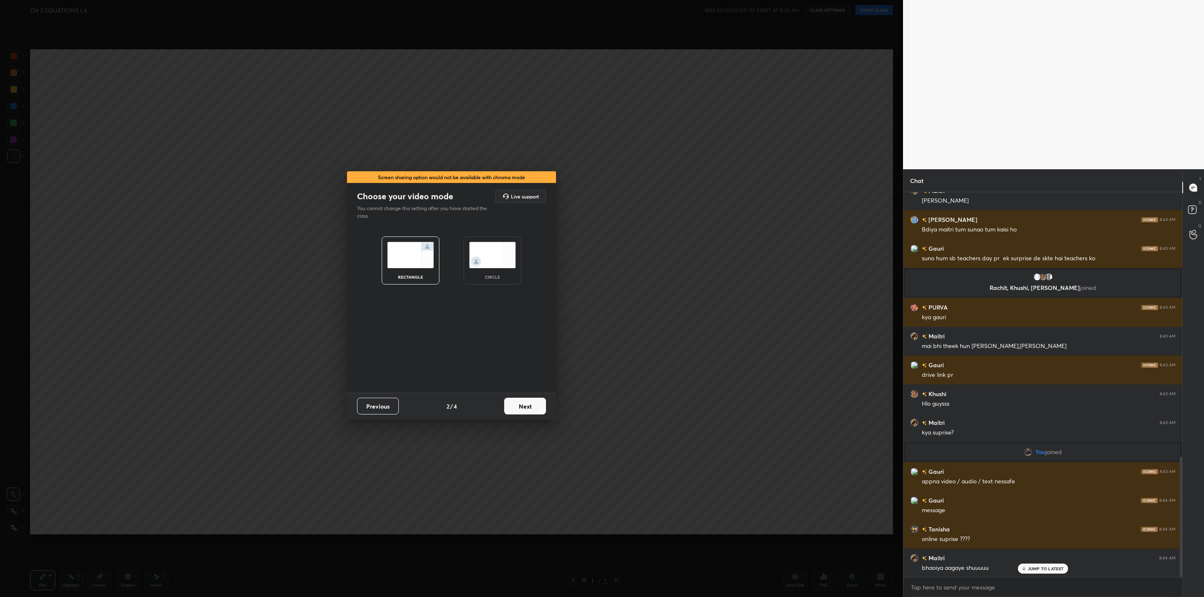 The height and width of the screenshot is (597, 1204). I want to click on h4: 4, so click(455, 406).